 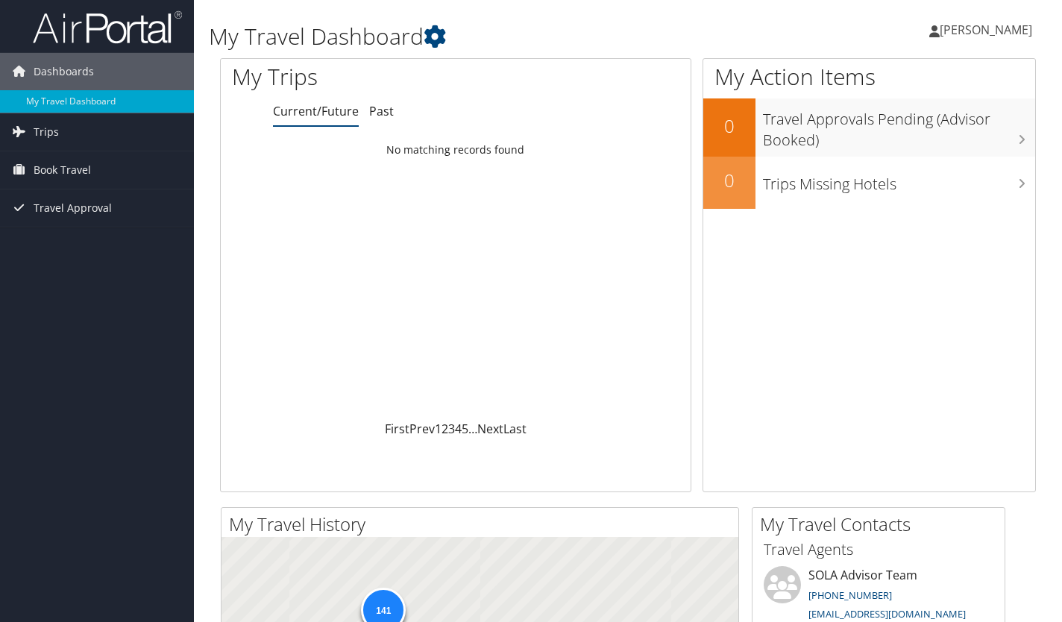 I want to click on span: Trips, so click(x=46, y=132).